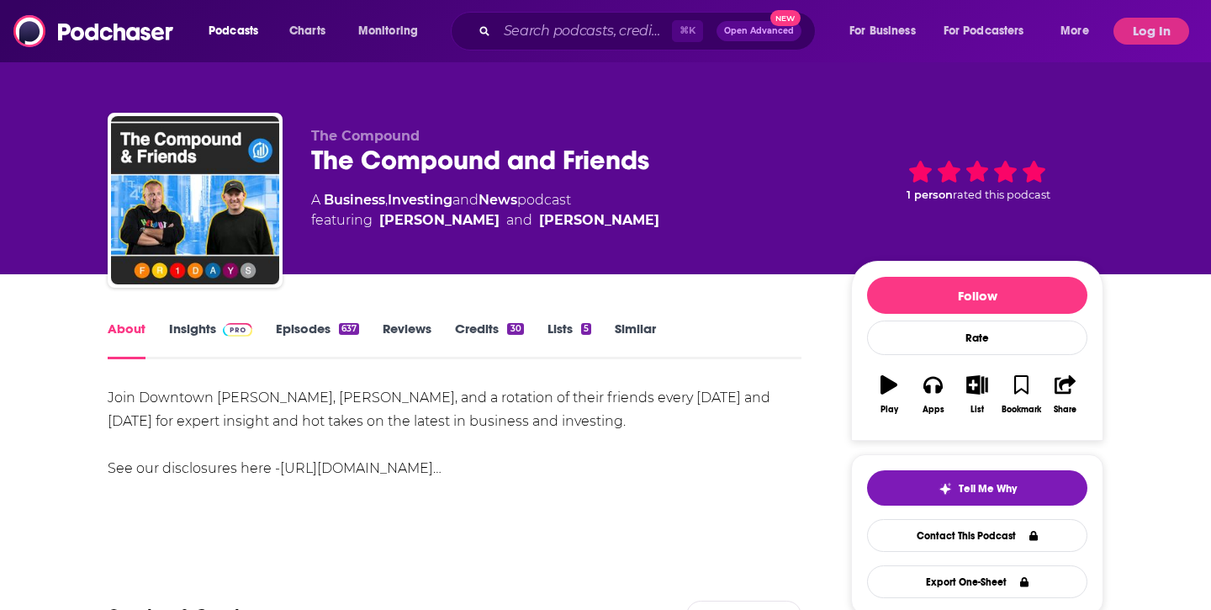 The height and width of the screenshot is (610, 1211). What do you see at coordinates (977, 180) in the screenshot?
I see `div: 1 personrated this podcast` at bounding box center [977, 180].